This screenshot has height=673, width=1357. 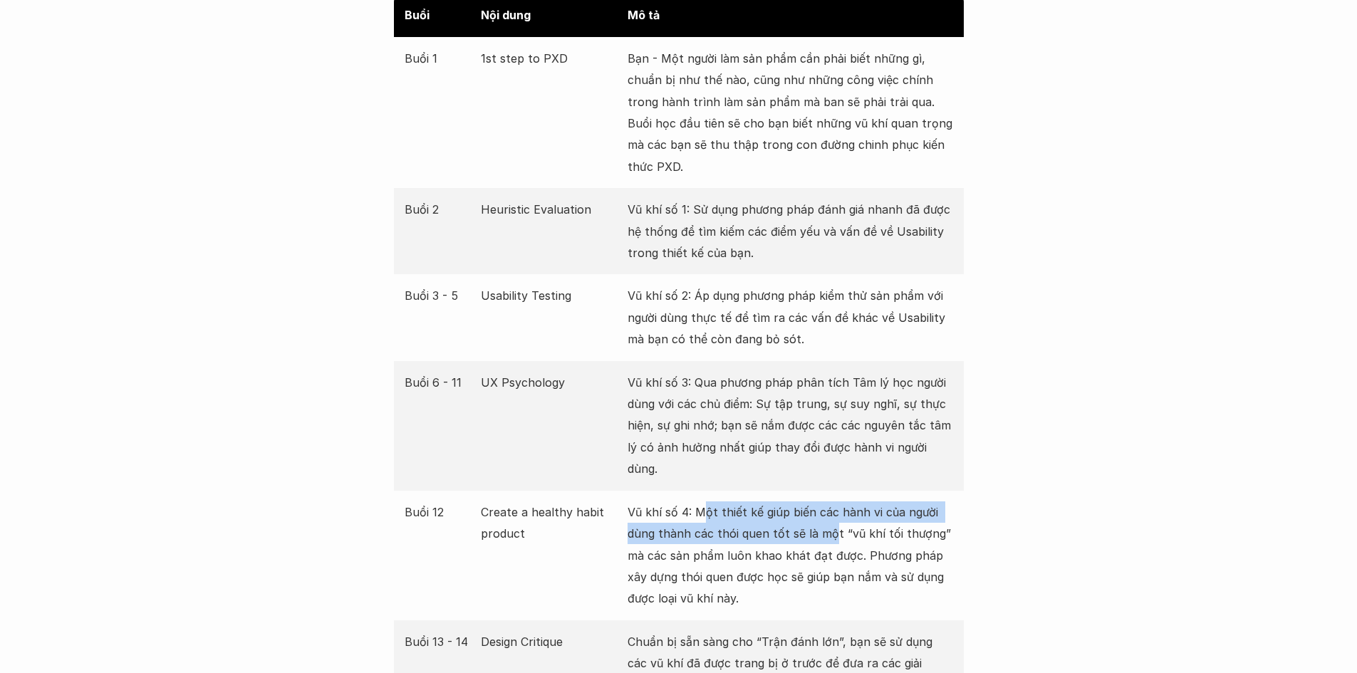 I want to click on p: UX Psychology, so click(x=551, y=383).